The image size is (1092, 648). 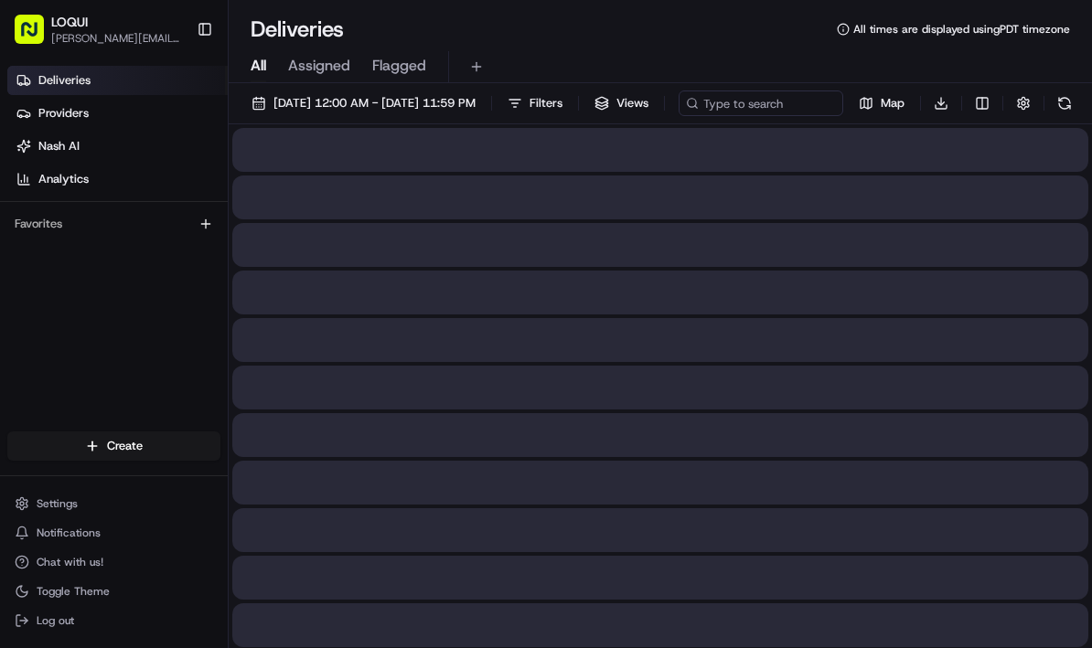 What do you see at coordinates (55, 621) in the screenshot?
I see `span: Log out` at bounding box center [55, 621].